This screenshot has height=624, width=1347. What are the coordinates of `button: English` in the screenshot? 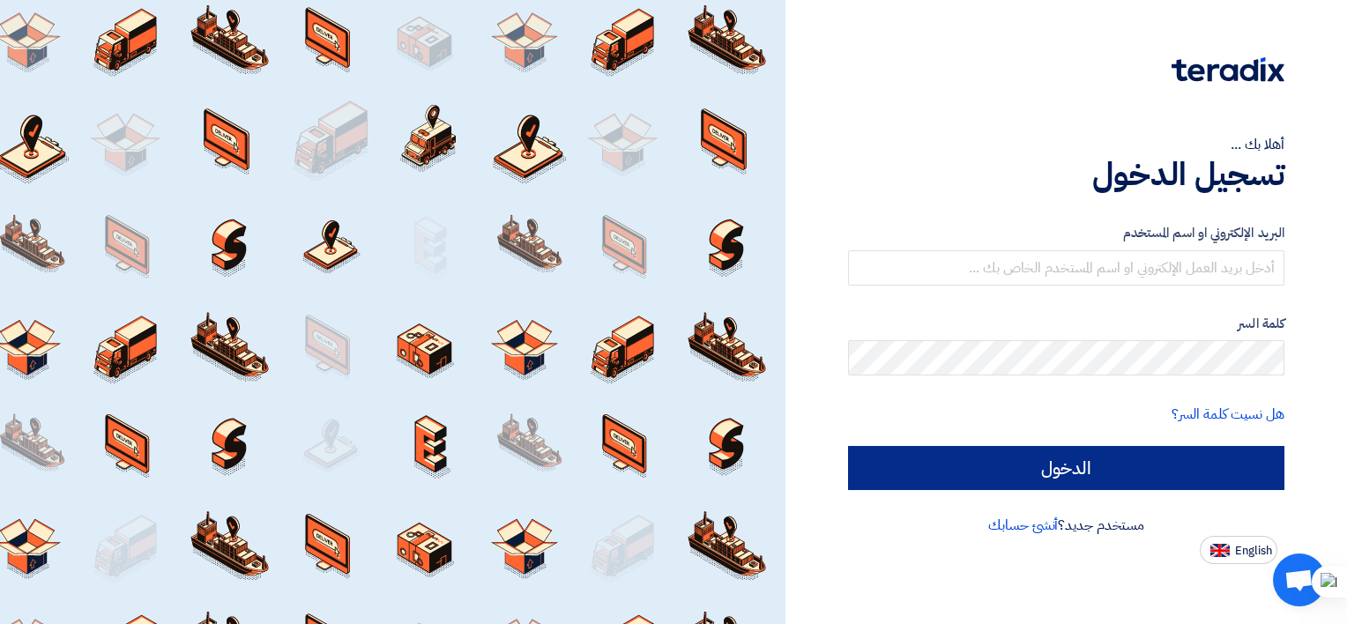 It's located at (1238, 550).